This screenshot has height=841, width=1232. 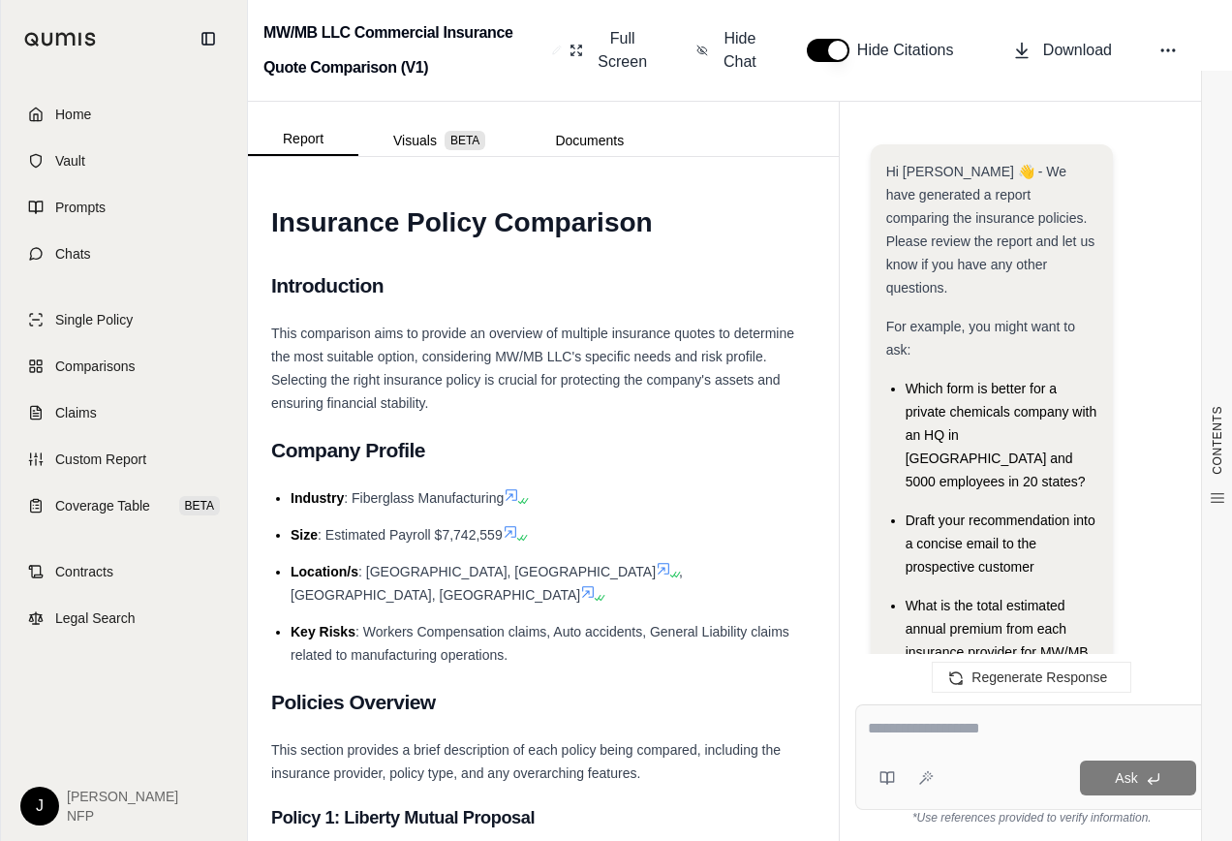 What do you see at coordinates (303, 140) in the screenshot?
I see `button: Report` at bounding box center [303, 140].